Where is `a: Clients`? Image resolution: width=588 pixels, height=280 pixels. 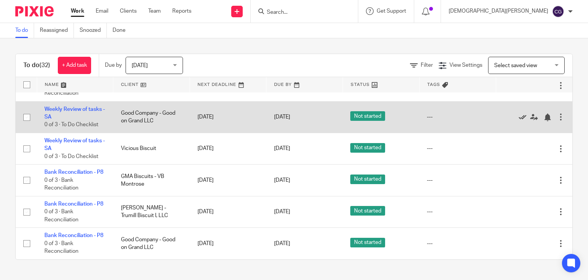 a: Clients is located at coordinates (128, 11).